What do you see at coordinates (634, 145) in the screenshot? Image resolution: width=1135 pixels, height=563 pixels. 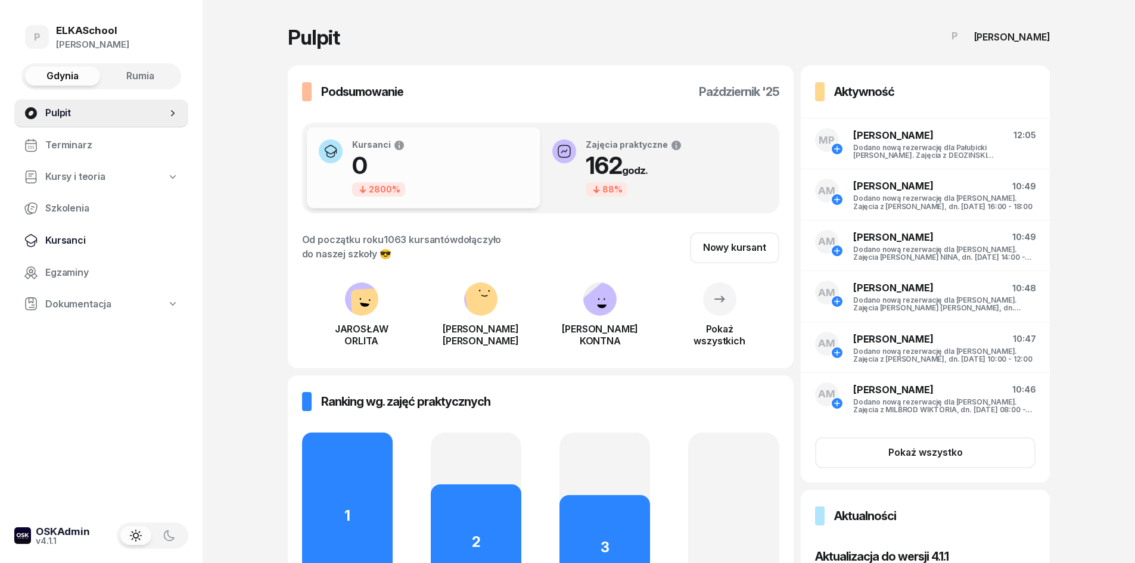 I see `div: Zajęcia praktyczne` at bounding box center [634, 145].